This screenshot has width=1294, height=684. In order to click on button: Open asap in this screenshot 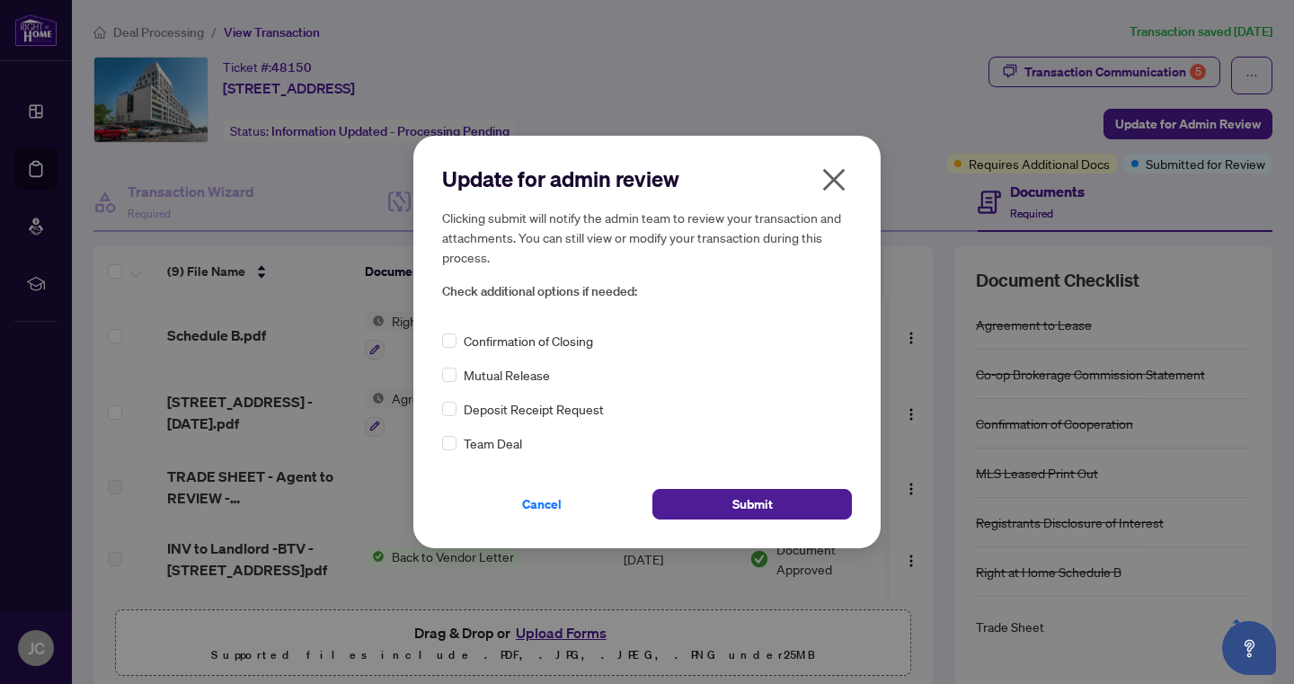, I will do `click(1249, 648)`.